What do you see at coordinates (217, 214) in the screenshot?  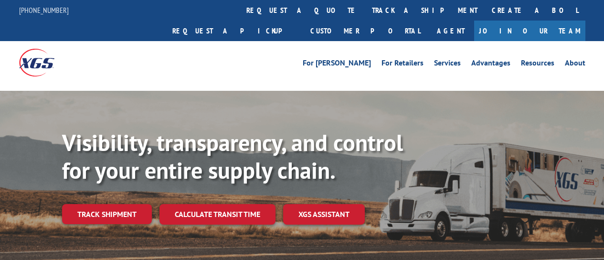 I see `a: Calculate transit time` at bounding box center [217, 214].